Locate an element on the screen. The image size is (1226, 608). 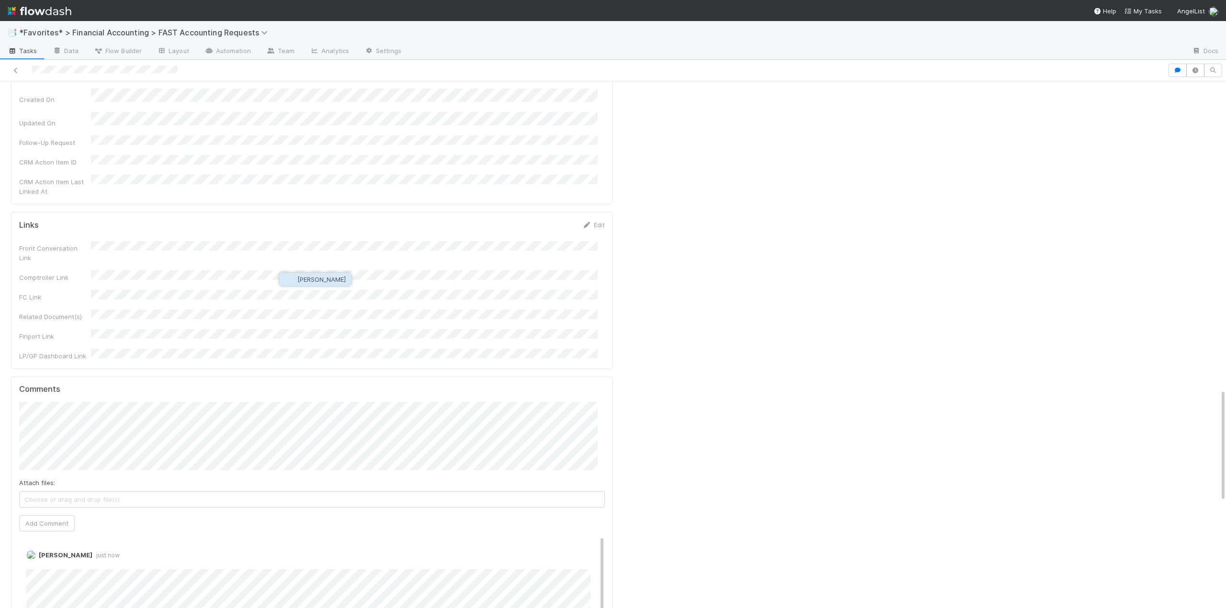
div: Front Conversation Link is located at coordinates (55, 253).